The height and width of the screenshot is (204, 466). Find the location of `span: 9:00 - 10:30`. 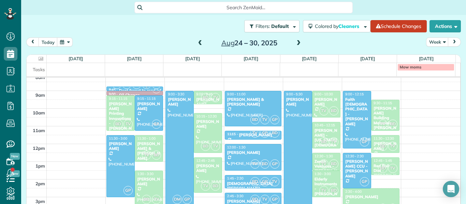

span: 9:00 - 10:30 is located at coordinates (323, 94).